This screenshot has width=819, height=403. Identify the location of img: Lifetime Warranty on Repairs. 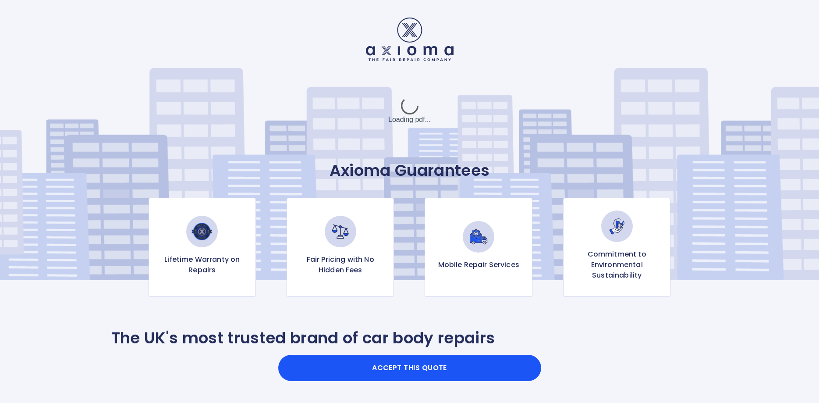
(202, 231).